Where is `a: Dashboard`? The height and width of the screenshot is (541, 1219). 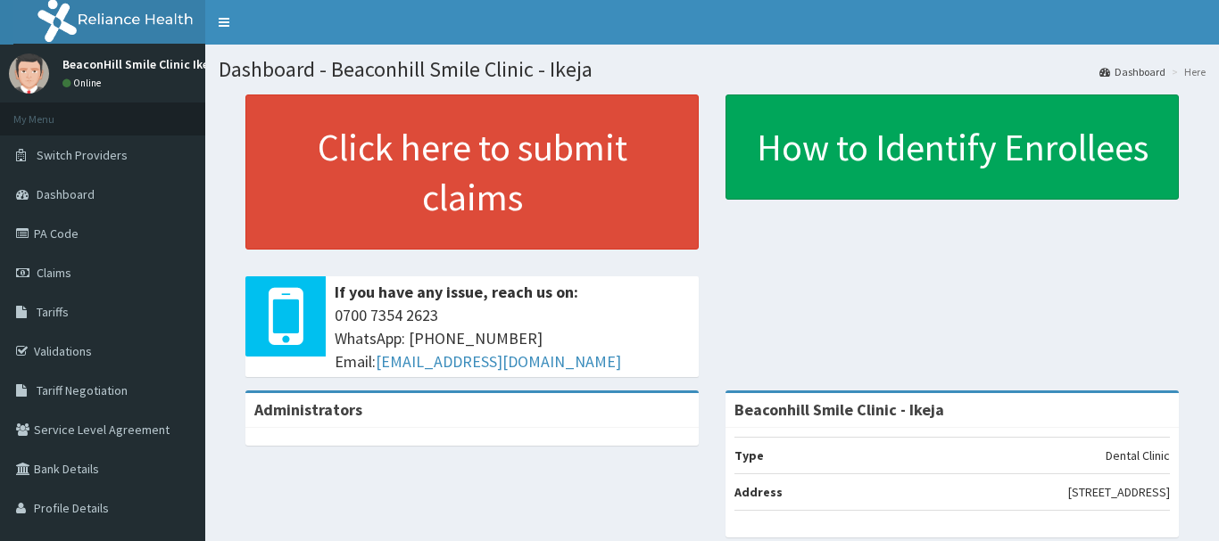
a: Dashboard is located at coordinates (1132, 71).